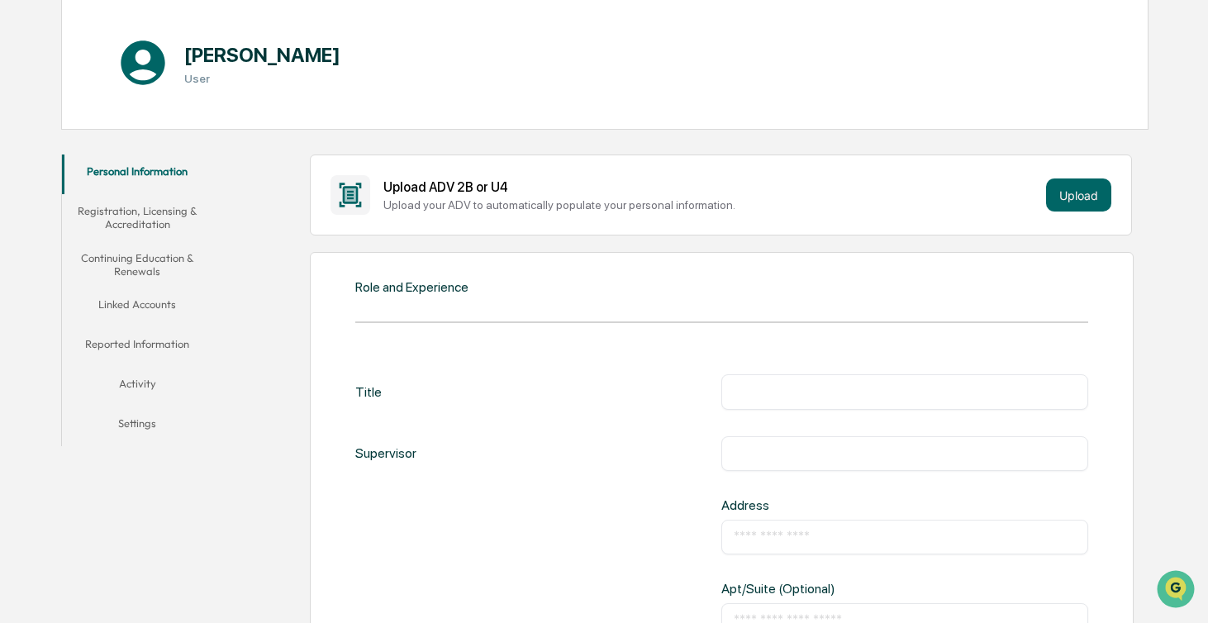  Describe the element at coordinates (159, 48) in the screenshot. I see `p: How can we help?` at that location.